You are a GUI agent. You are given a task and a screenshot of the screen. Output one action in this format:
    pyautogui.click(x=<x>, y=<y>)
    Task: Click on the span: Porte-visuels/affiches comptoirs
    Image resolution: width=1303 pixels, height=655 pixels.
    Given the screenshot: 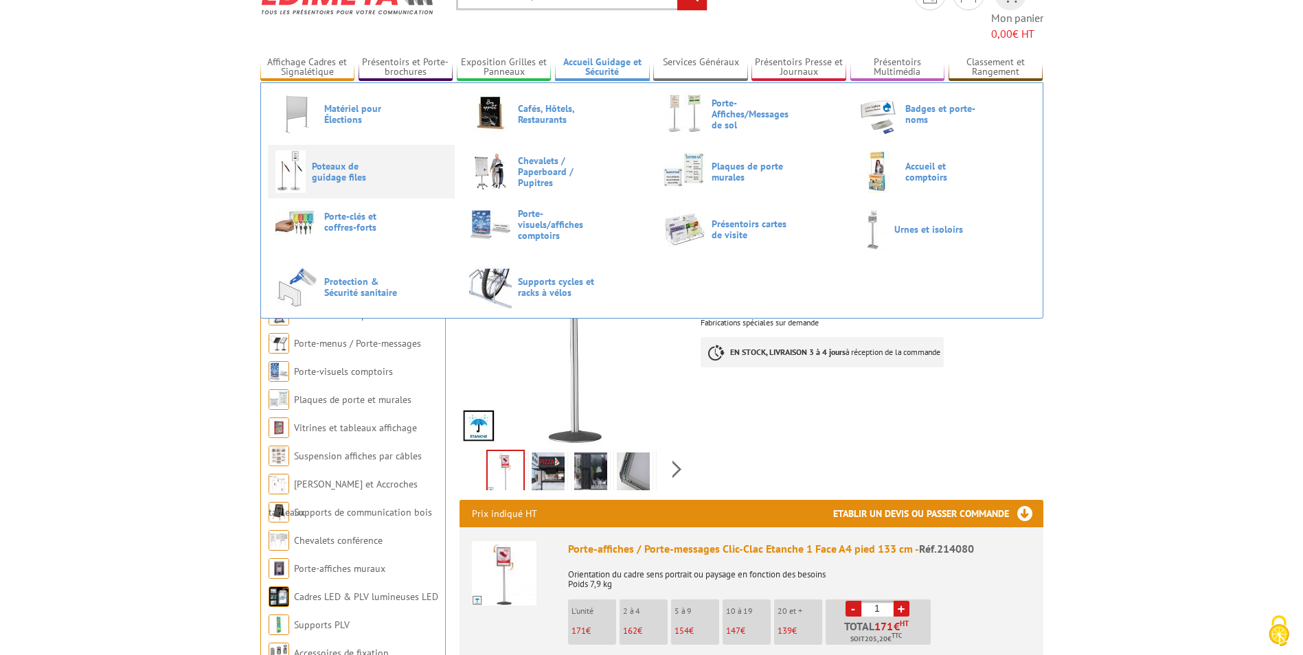 What is the action you would take?
    pyautogui.click(x=559, y=225)
    